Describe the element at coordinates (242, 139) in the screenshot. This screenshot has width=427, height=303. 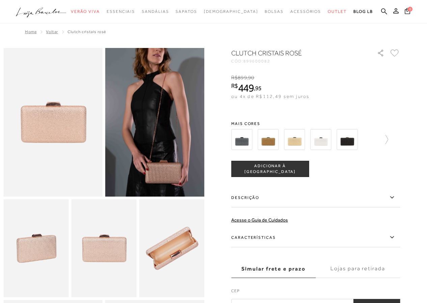
I see `img: CLUTCH CRISTAIS CINZA` at that location.